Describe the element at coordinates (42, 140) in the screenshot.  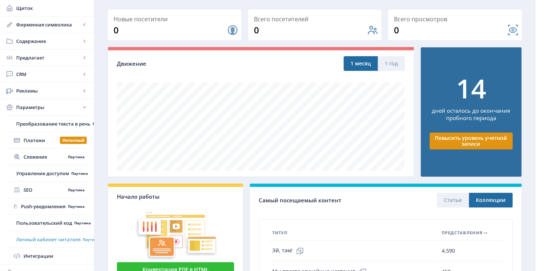
I see `span: Платежи` at that location.